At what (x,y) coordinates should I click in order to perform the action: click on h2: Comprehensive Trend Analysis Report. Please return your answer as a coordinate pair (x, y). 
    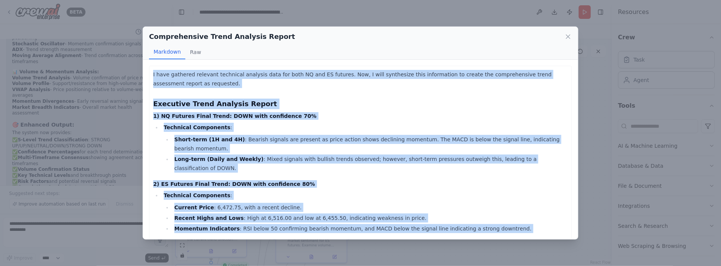
    Looking at the image, I should click on (222, 37).